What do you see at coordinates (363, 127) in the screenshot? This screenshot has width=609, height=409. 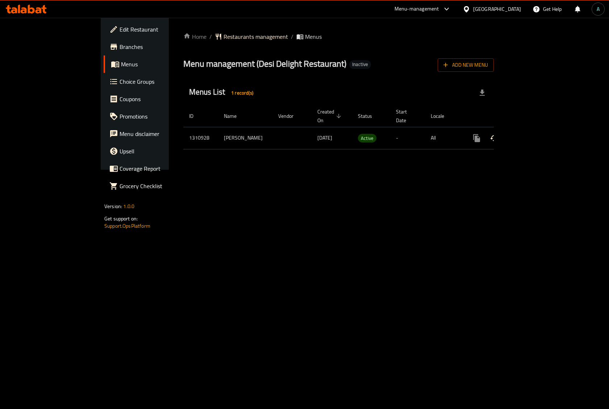 I see `table: enhanced table` at bounding box center [363, 127].